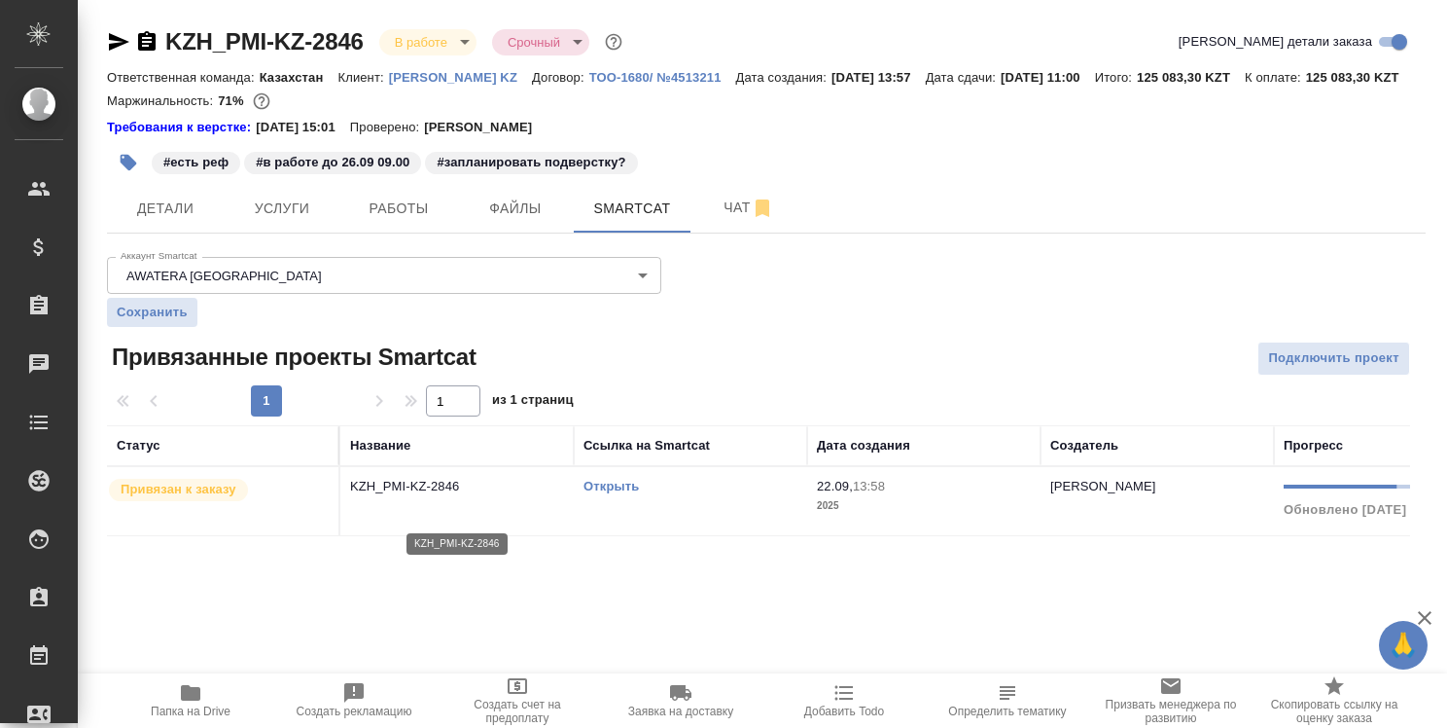  Describe the element at coordinates (162, 100) in the screenshot. I see `p: Маржинальность:` at that location.